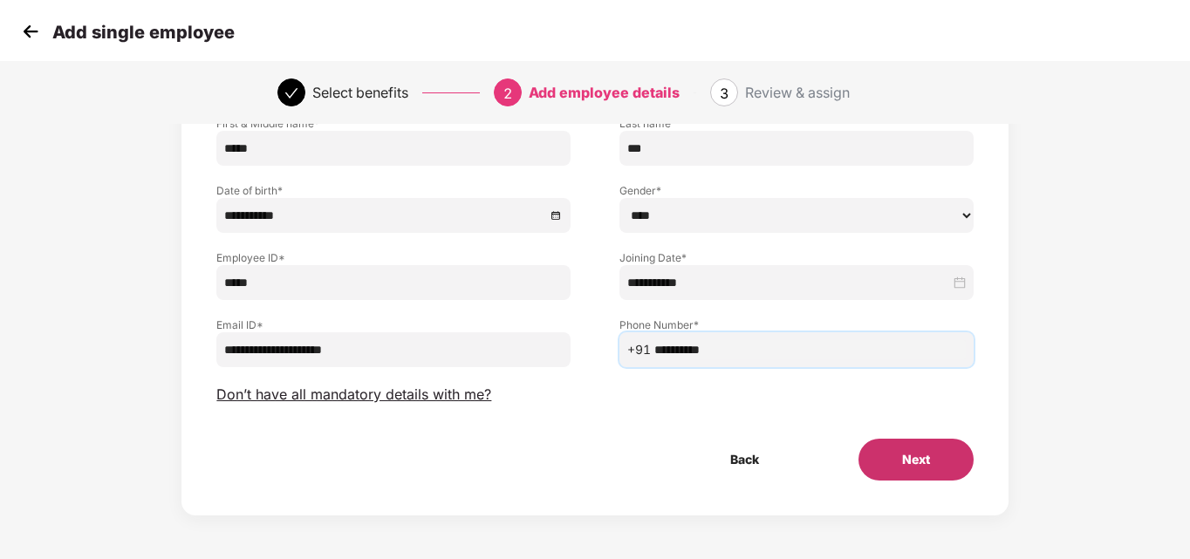  What do you see at coordinates (604, 92) in the screenshot?
I see `div: Add employee details` at bounding box center [604, 92].